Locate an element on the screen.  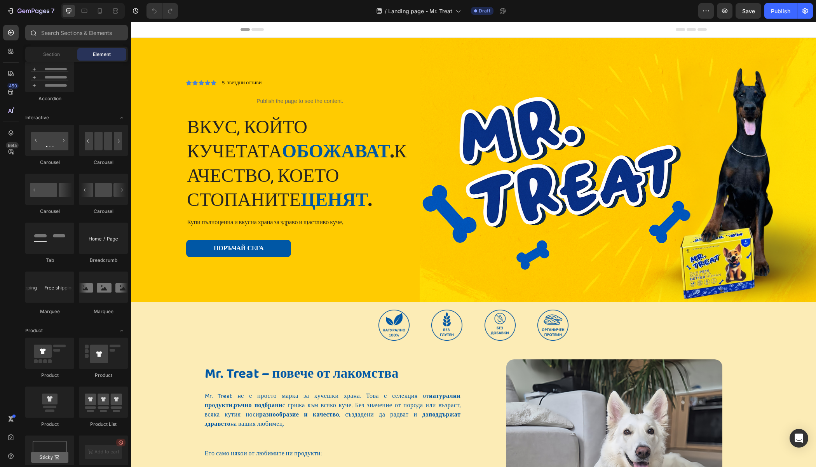
strong: ценят is located at coordinates (203, 179).